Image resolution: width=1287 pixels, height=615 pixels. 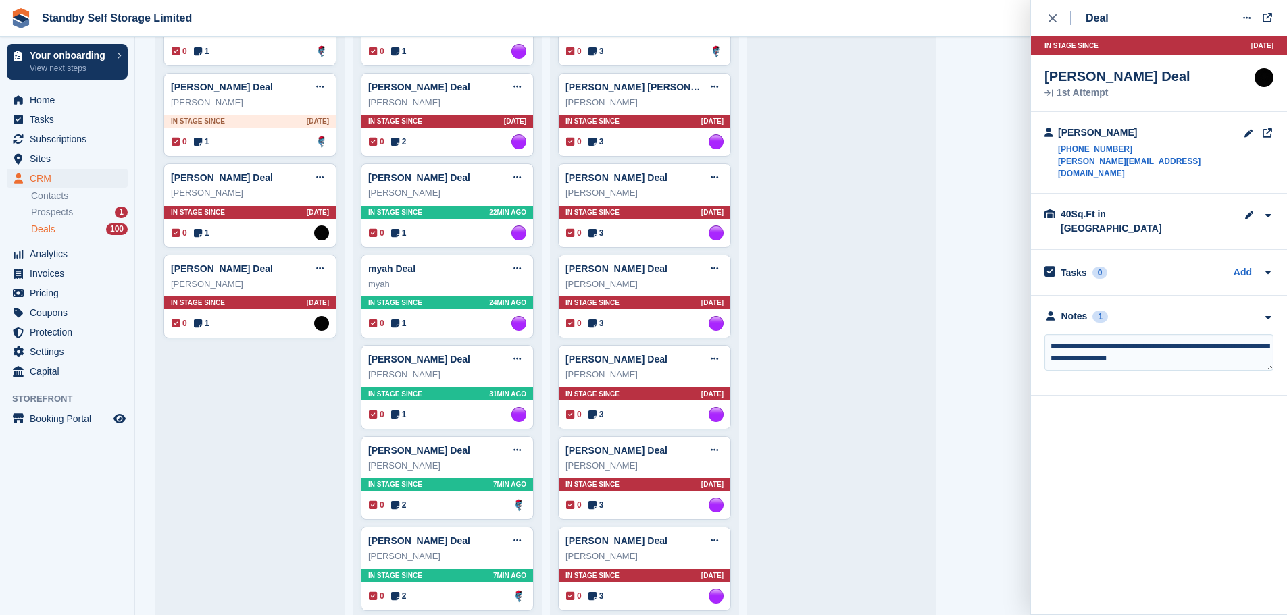 I want to click on span: Booking Portal, so click(x=70, y=419).